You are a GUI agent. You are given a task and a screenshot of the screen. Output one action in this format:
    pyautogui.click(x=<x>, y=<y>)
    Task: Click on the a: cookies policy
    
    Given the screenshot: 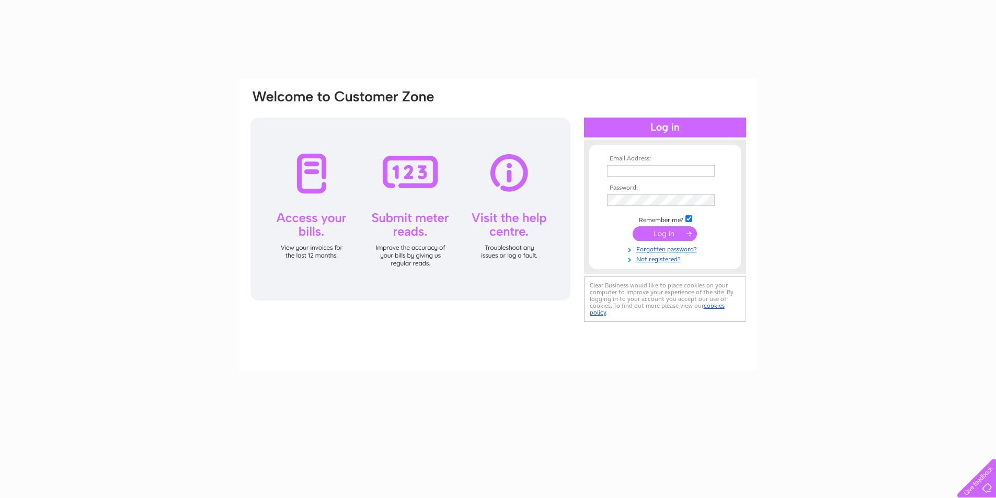 What is the action you would take?
    pyautogui.click(x=657, y=309)
    